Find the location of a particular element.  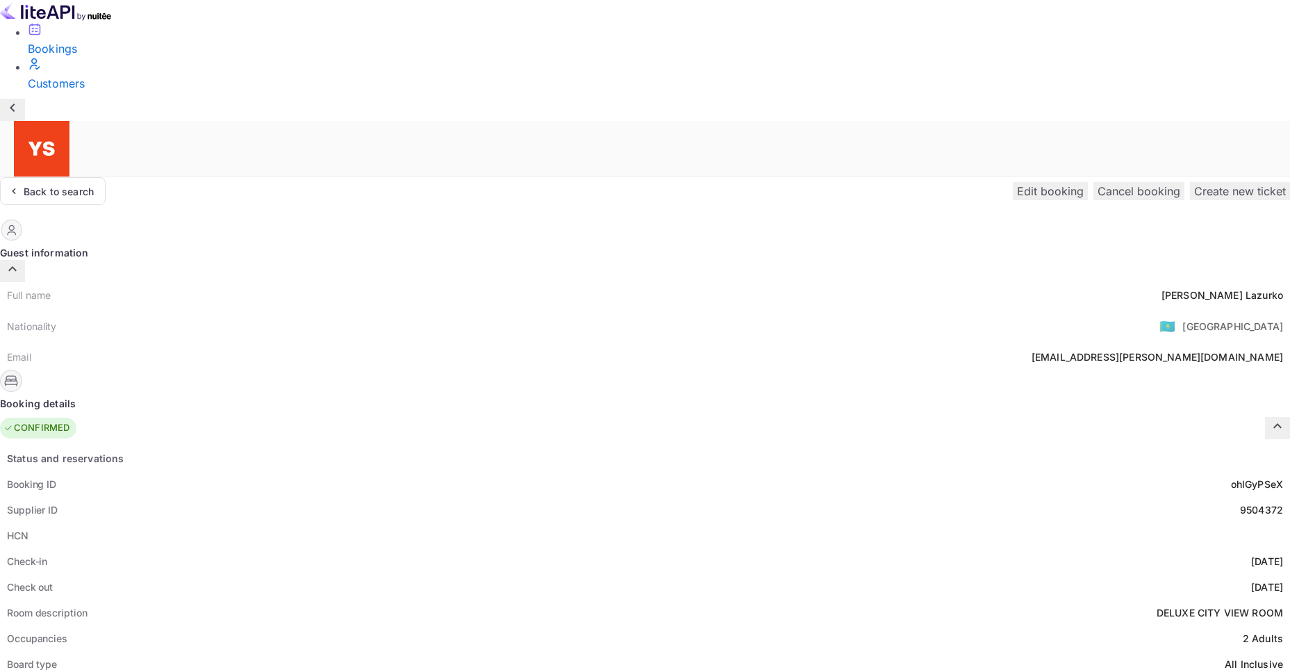

div: 9504372 is located at coordinates (1261, 509).